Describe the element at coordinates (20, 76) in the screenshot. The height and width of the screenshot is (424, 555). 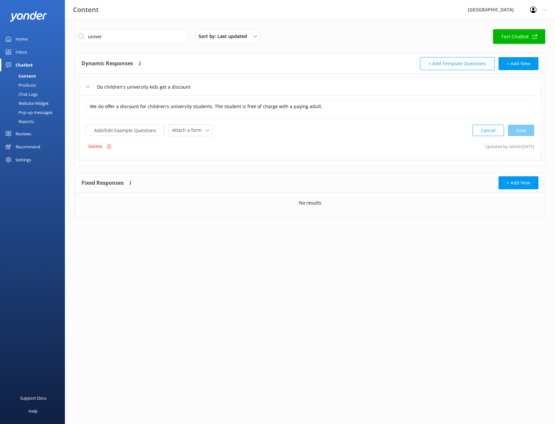
I see `div: Content` at that location.